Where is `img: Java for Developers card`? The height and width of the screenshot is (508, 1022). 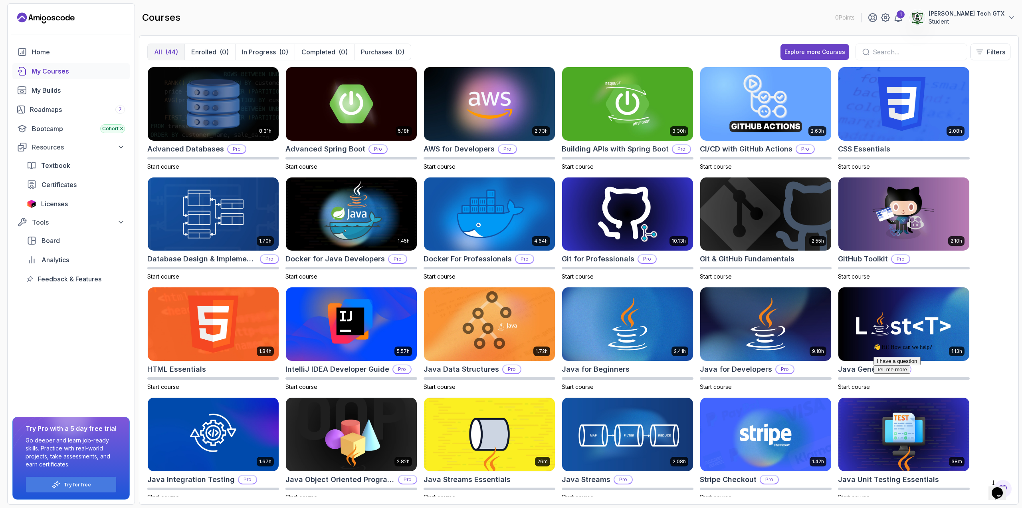 img: Java for Developers card is located at coordinates (766, 324).